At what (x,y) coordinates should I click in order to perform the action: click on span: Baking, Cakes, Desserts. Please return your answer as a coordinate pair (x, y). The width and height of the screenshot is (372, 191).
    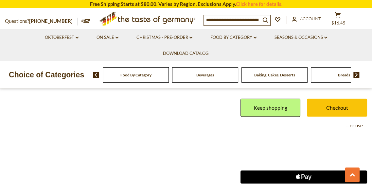
    Looking at the image, I should click on (274, 75).